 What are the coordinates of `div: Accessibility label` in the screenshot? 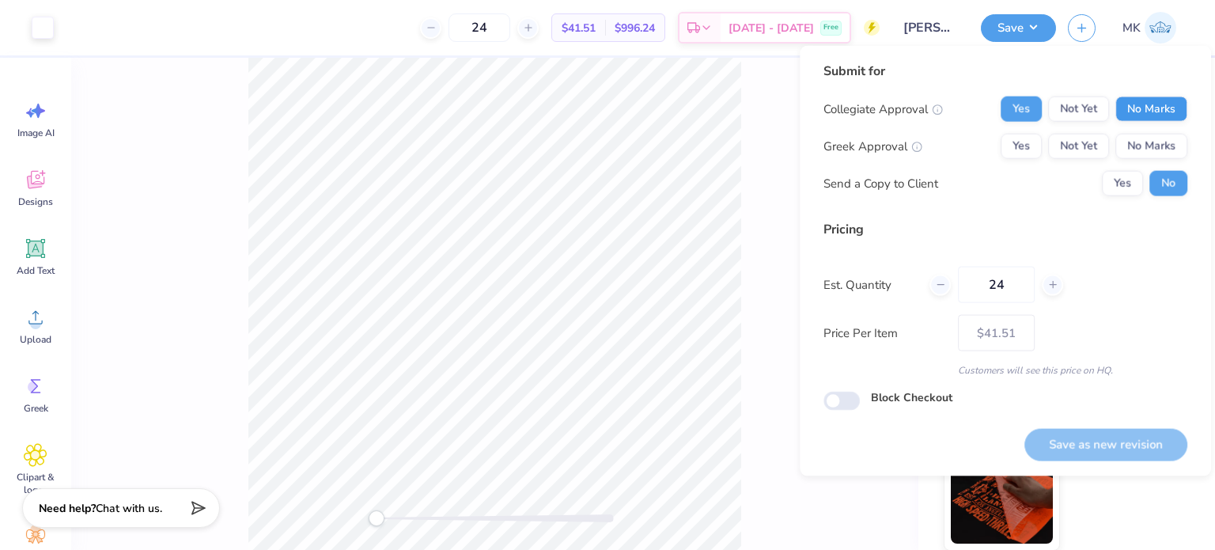 It's located at (376, 518).